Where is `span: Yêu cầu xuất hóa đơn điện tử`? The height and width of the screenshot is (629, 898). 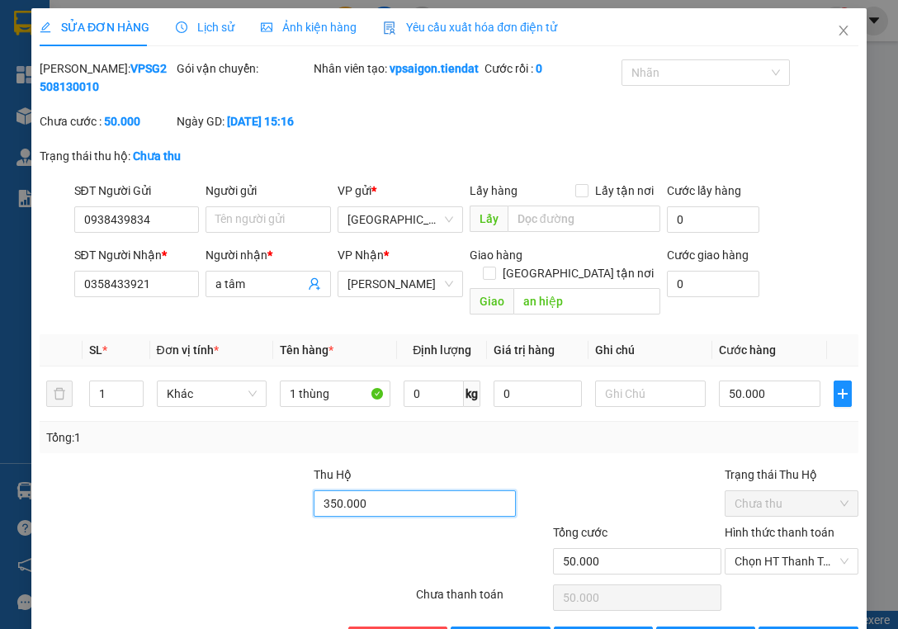
span: Yêu cầu xuất hóa đơn điện tử is located at coordinates (470, 27).